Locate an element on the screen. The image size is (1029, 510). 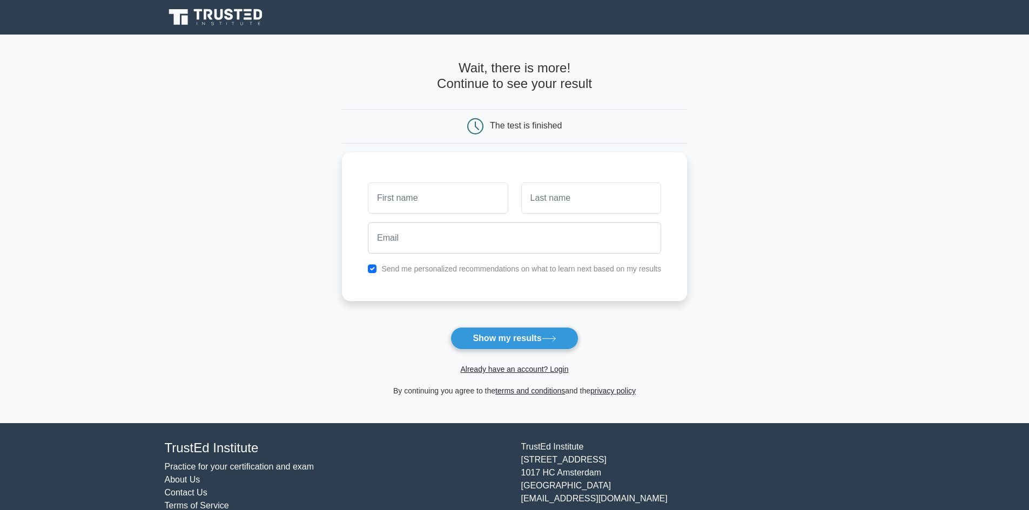
a: terms and conditions is located at coordinates (530, 391).